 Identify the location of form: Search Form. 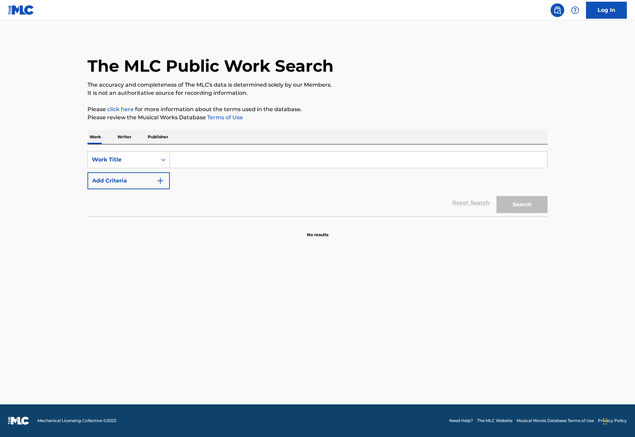
(317, 184).